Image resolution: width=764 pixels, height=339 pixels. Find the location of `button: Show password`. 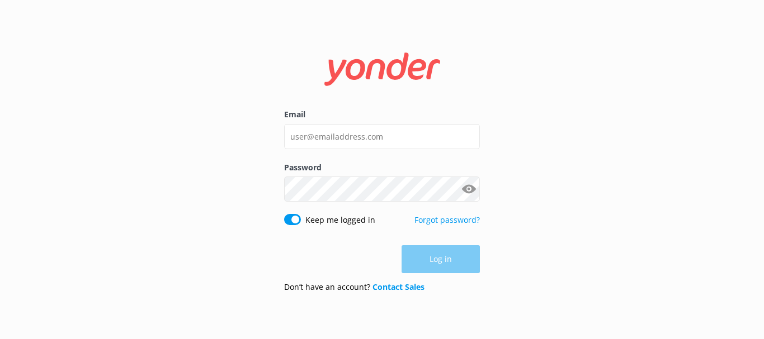

button: Show password is located at coordinates (468, 190).